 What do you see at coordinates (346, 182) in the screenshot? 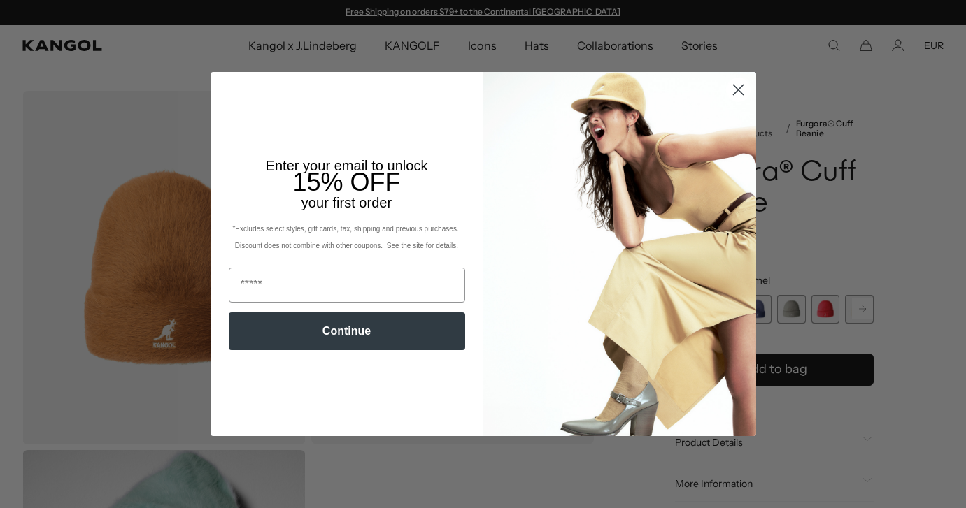
I see `span: 15% OFF` at bounding box center [346, 182].